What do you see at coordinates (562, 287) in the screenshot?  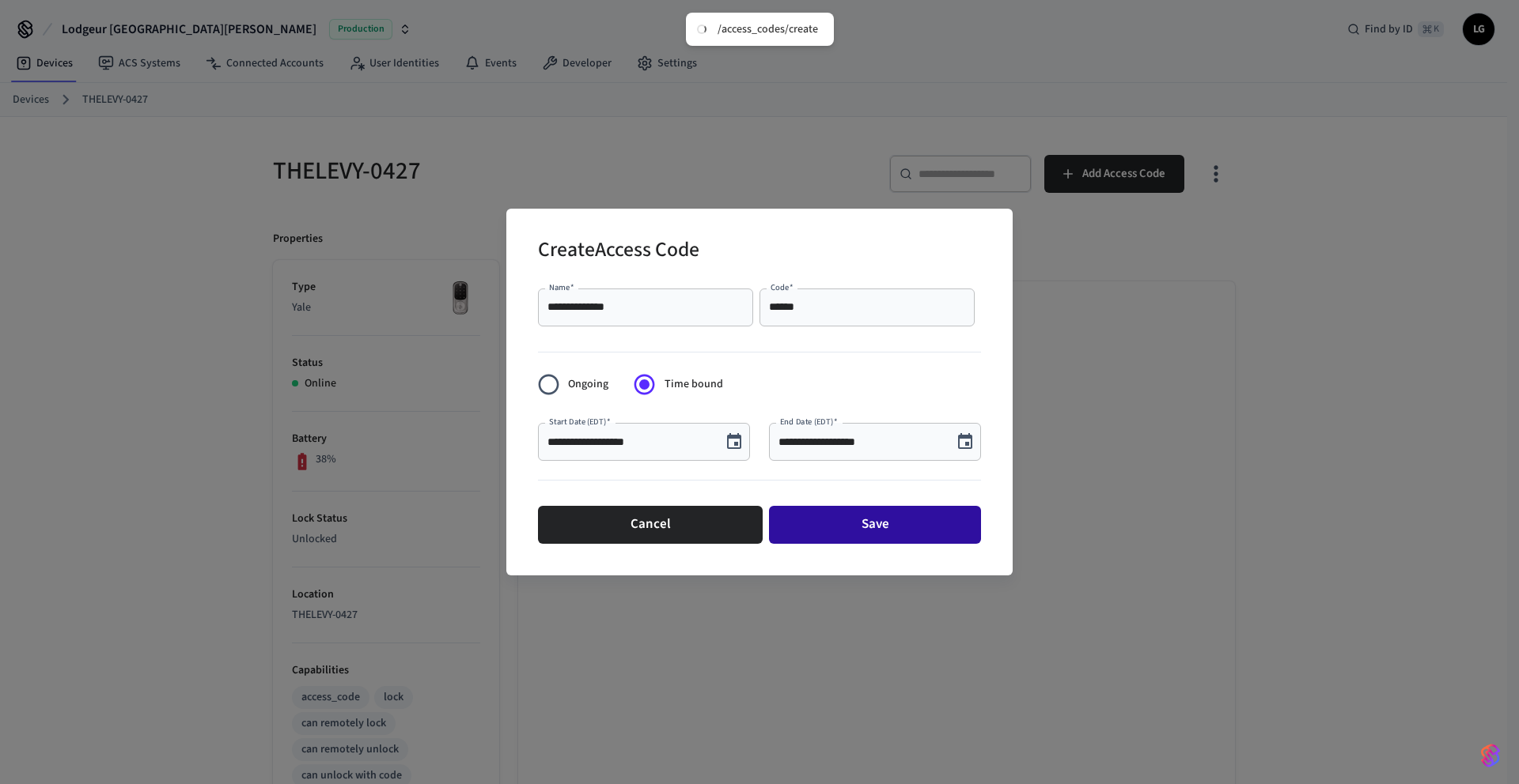 I see `label: Name` at bounding box center [562, 287].